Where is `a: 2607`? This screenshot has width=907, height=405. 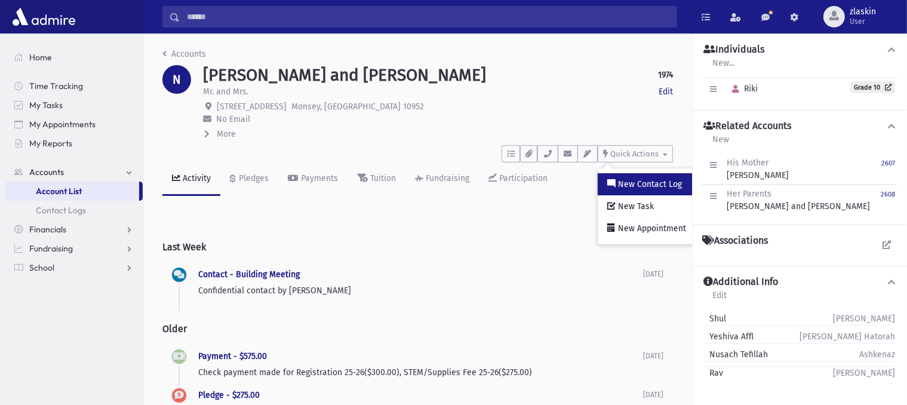
a: 2607 is located at coordinates (888, 169).